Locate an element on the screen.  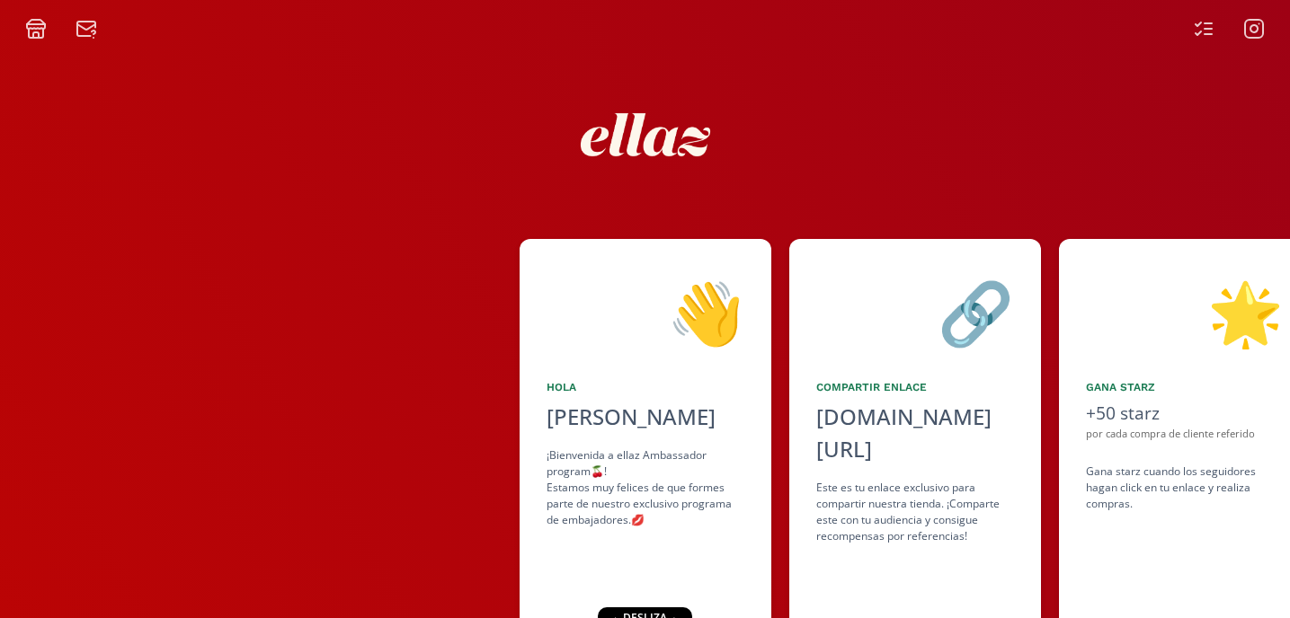
div: por cada compra de cliente referido is located at coordinates (1185, 434).